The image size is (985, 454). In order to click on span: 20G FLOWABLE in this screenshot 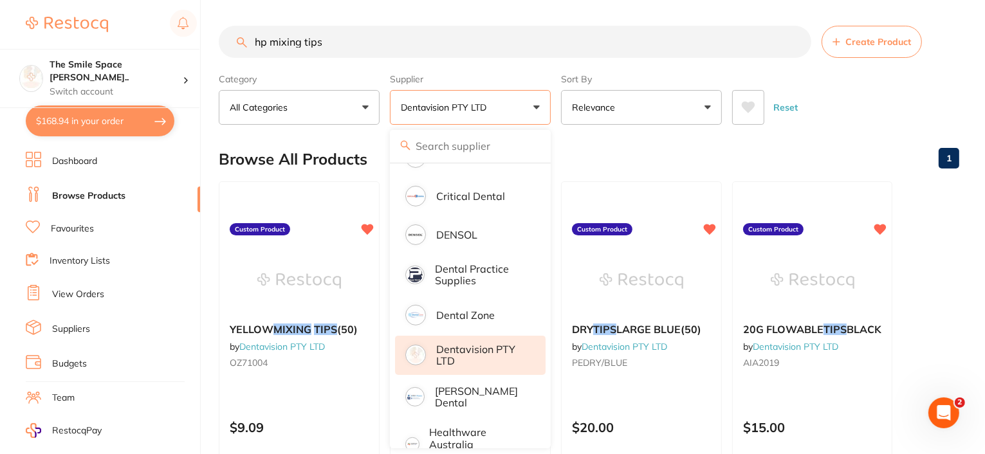, I will do `click(783, 329)`.